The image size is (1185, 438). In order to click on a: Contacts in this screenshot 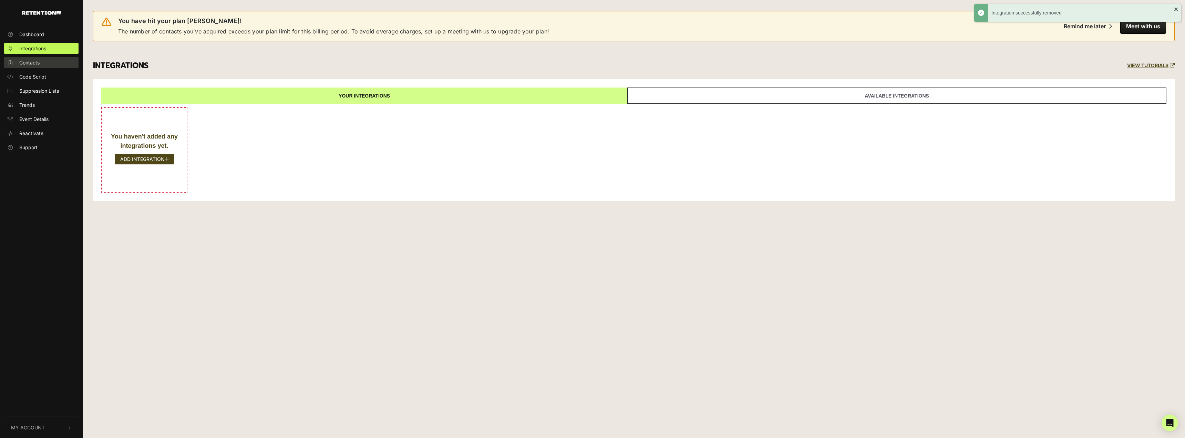, I will do `click(41, 62)`.